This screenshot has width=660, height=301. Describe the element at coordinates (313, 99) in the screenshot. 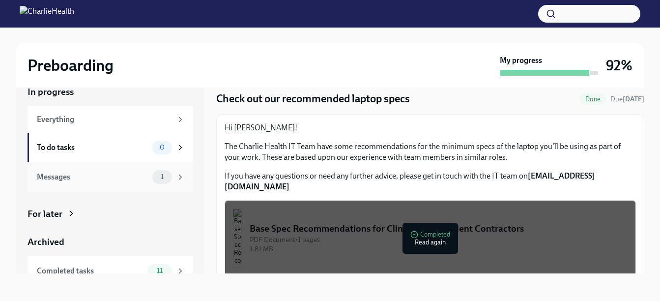

I see `h4: Check out our recommended laptop specs` at that location.